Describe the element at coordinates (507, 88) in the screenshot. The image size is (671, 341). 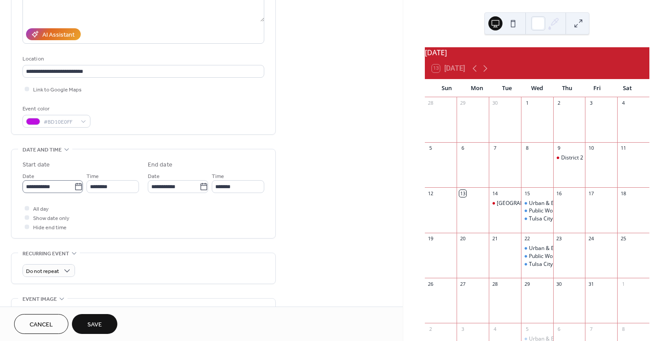
I see `div: Tue` at that location.